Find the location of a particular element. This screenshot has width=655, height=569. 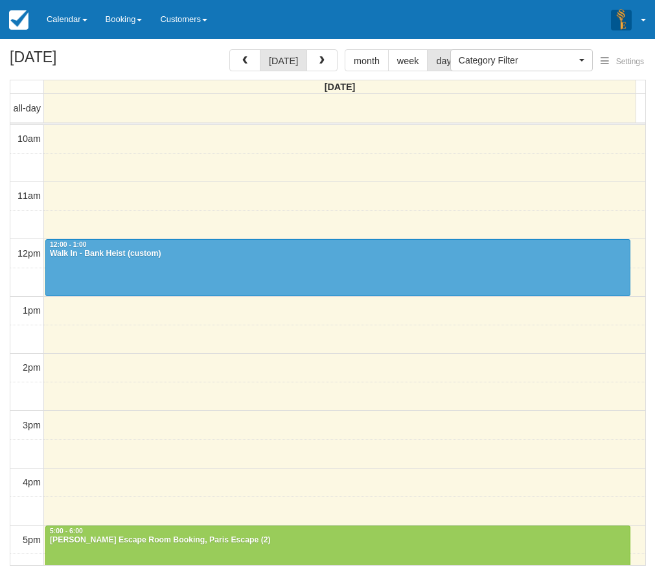

span: 4pm is located at coordinates (32, 482).